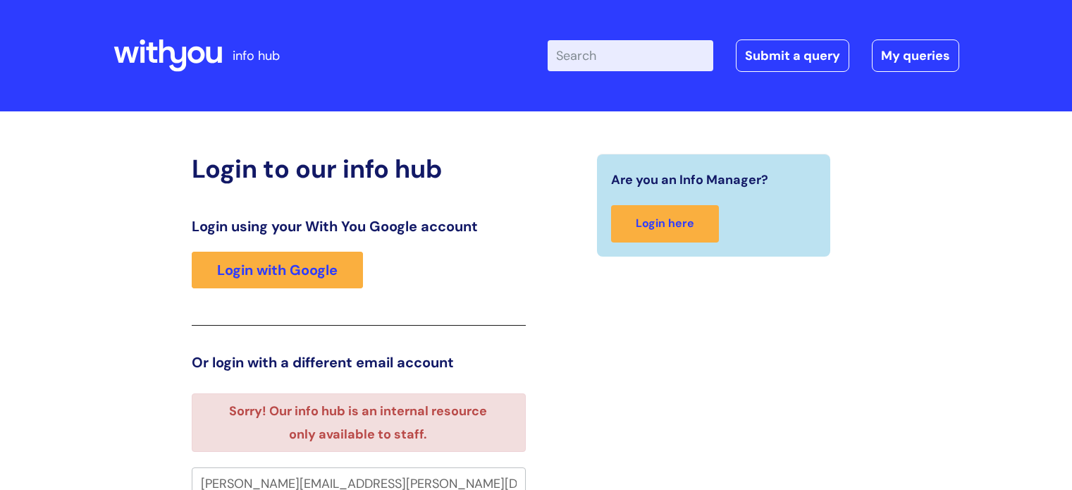  Describe the element at coordinates (792, 56) in the screenshot. I see `a: Submit a query` at that location.